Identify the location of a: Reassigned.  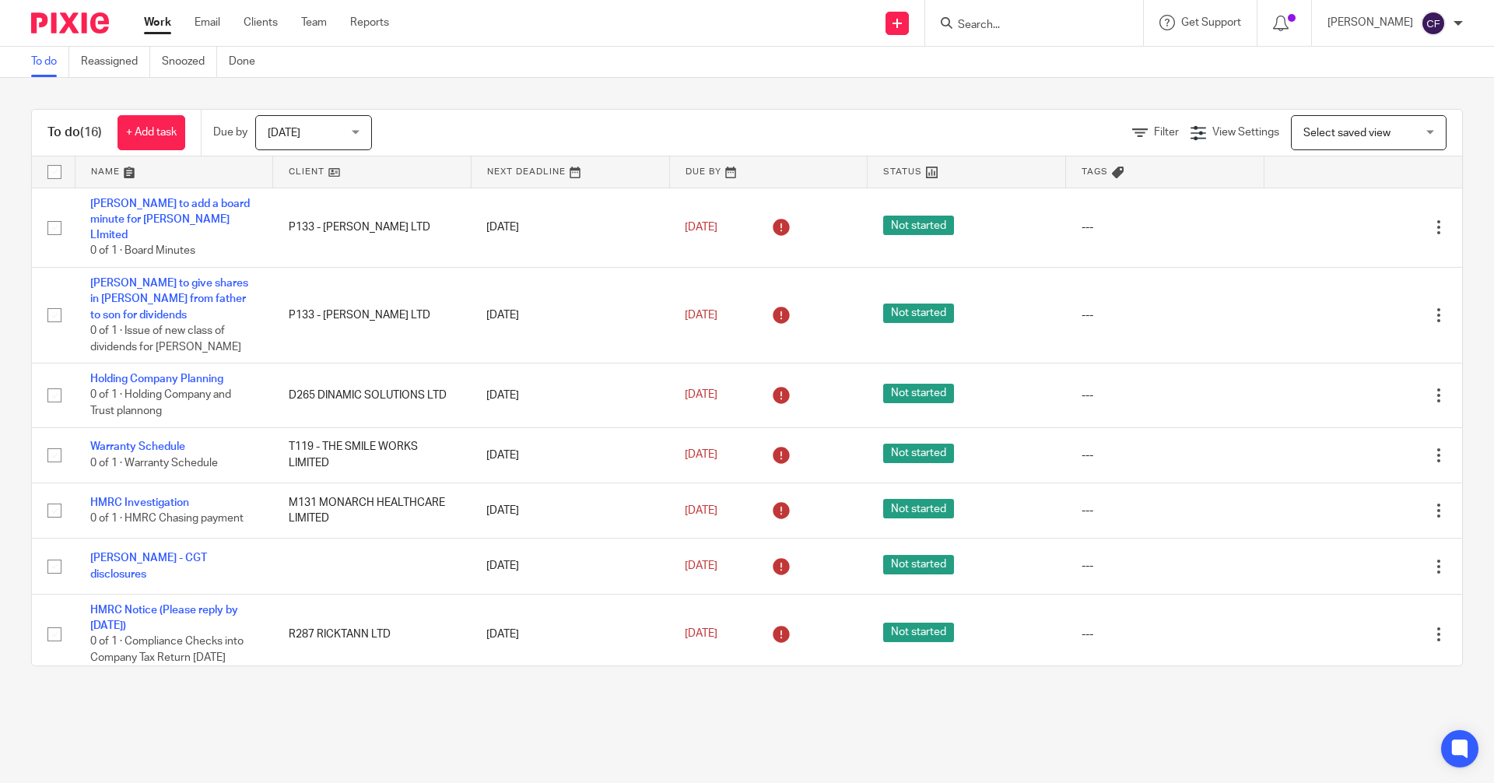
(115, 61).